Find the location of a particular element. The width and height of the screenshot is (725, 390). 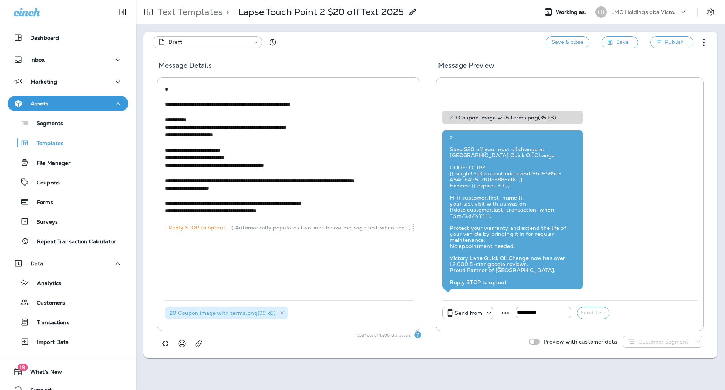

p: Templates is located at coordinates (46, 143).